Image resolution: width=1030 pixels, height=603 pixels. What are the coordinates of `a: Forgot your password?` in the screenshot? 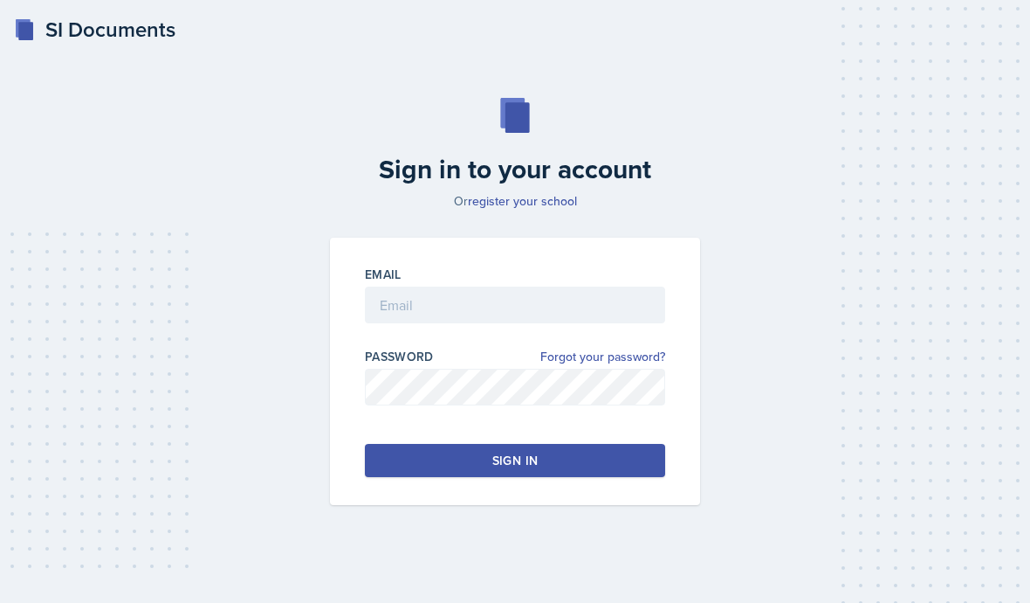 It's located at (603, 356).